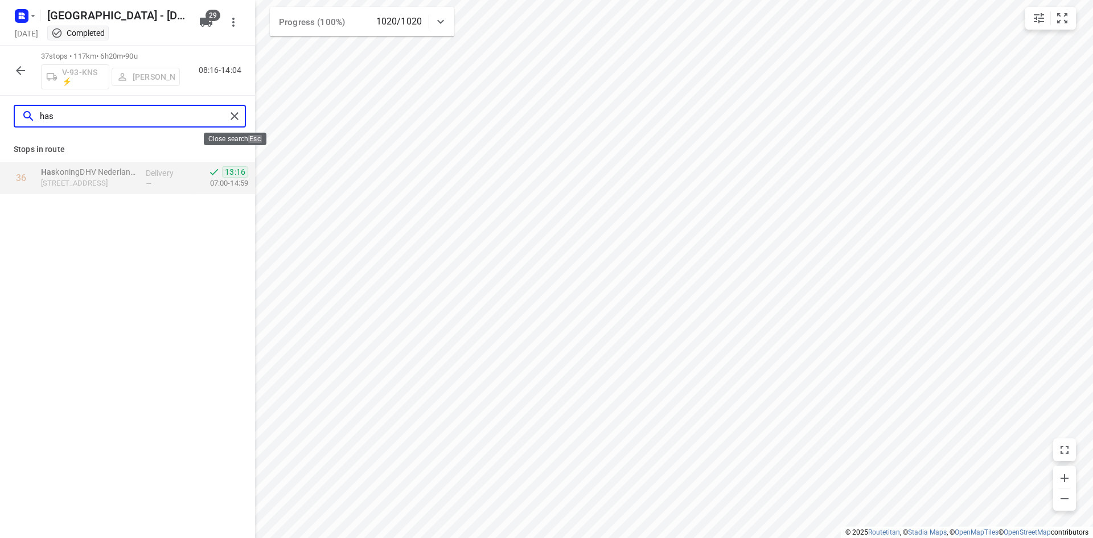 Image resolution: width=1093 pixels, height=538 pixels. Describe the element at coordinates (928, 532) in the screenshot. I see `a: Stadia Maps` at that location.